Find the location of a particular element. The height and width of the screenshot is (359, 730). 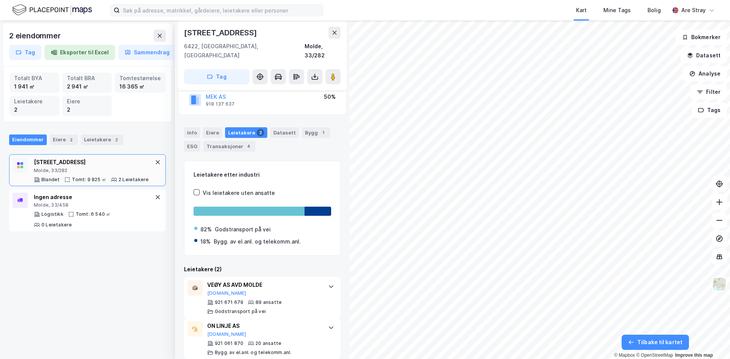

div: Leietakere (2) is located at coordinates (262, 270).